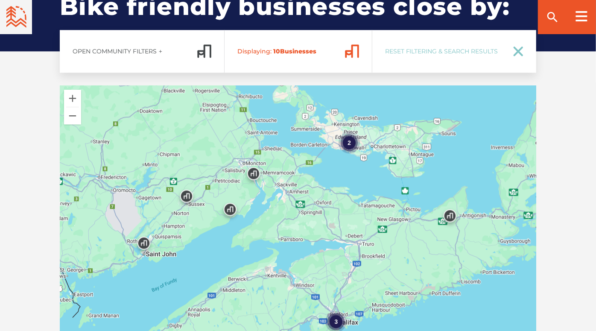  What do you see at coordinates (444, 51) in the screenshot?
I see `span: Reset Filtering & Search Results` at bounding box center [444, 51].